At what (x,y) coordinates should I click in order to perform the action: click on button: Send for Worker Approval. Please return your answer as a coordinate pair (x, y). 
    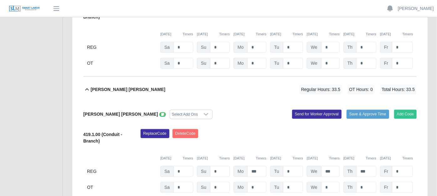
    Looking at the image, I should click on (316, 114).